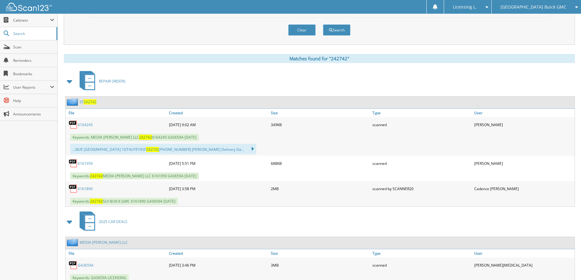 The width and height of the screenshot is (581, 280). What do you see at coordinates (320, 163) in the screenshot?
I see `div: 688KB` at bounding box center [320, 163].